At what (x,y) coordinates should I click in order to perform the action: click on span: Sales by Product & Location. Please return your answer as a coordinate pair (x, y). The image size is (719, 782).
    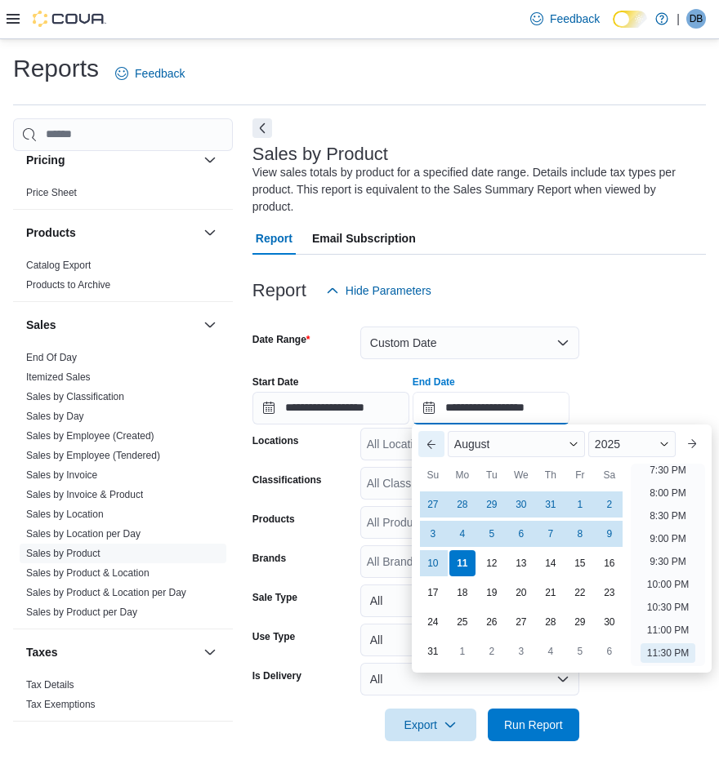
    Looking at the image, I should click on (87, 573).